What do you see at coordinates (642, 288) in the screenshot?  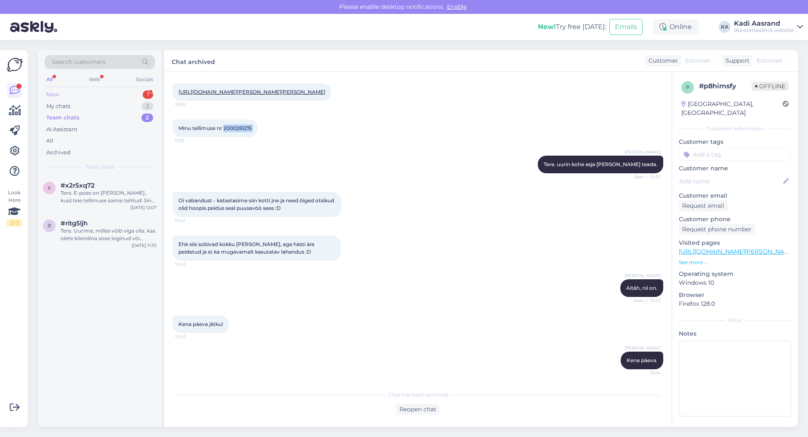 I see `span: Aitäh, nii on.` at bounding box center [642, 288].